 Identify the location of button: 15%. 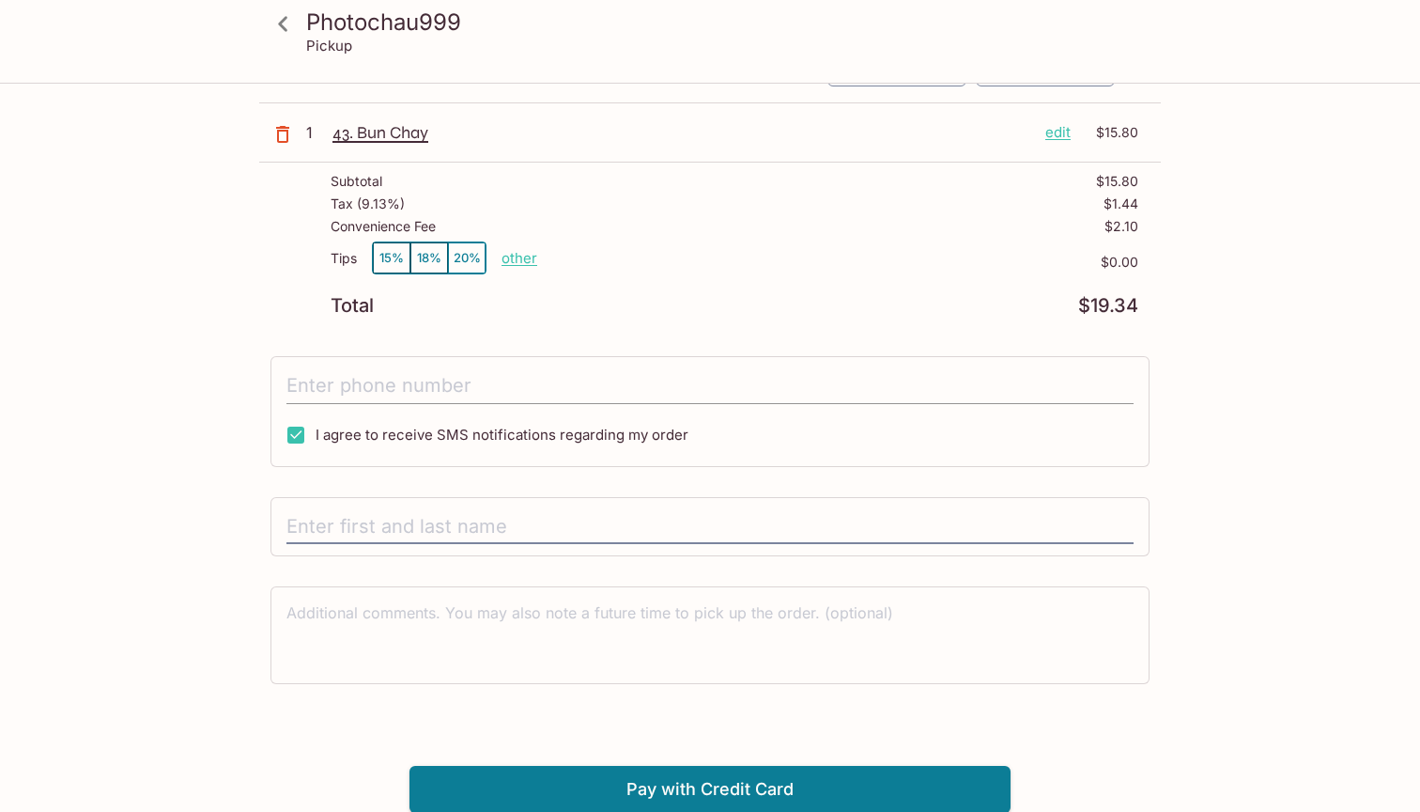
(392, 257).